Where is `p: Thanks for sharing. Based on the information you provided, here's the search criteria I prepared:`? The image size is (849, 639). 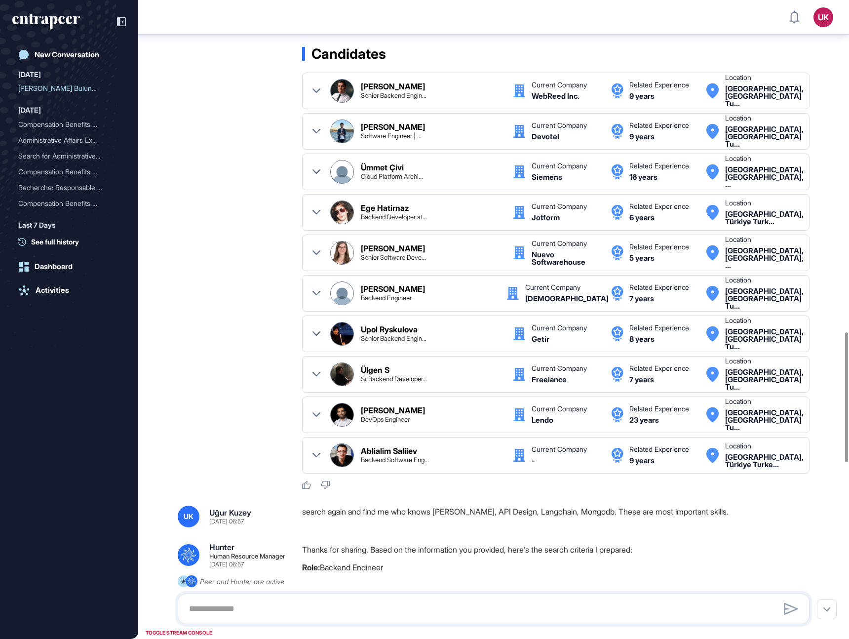
p: Thanks for sharing. Based on the information you provided, here's the search criteria I prepared: is located at coordinates (560, 550).